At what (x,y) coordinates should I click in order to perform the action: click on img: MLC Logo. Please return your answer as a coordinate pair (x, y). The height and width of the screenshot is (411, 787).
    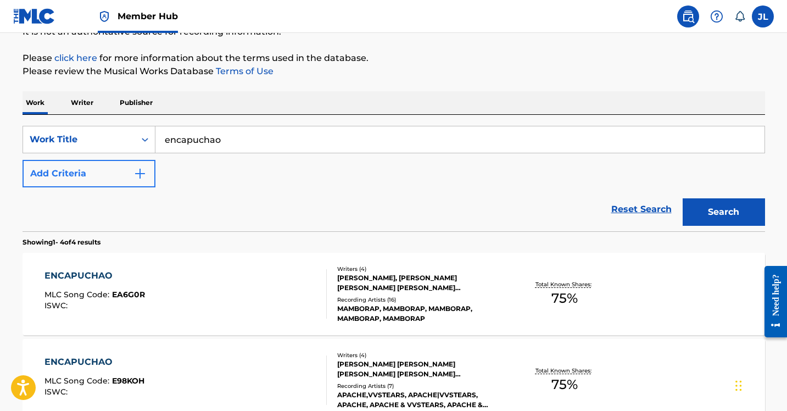
    Looking at the image, I should click on (34, 16).